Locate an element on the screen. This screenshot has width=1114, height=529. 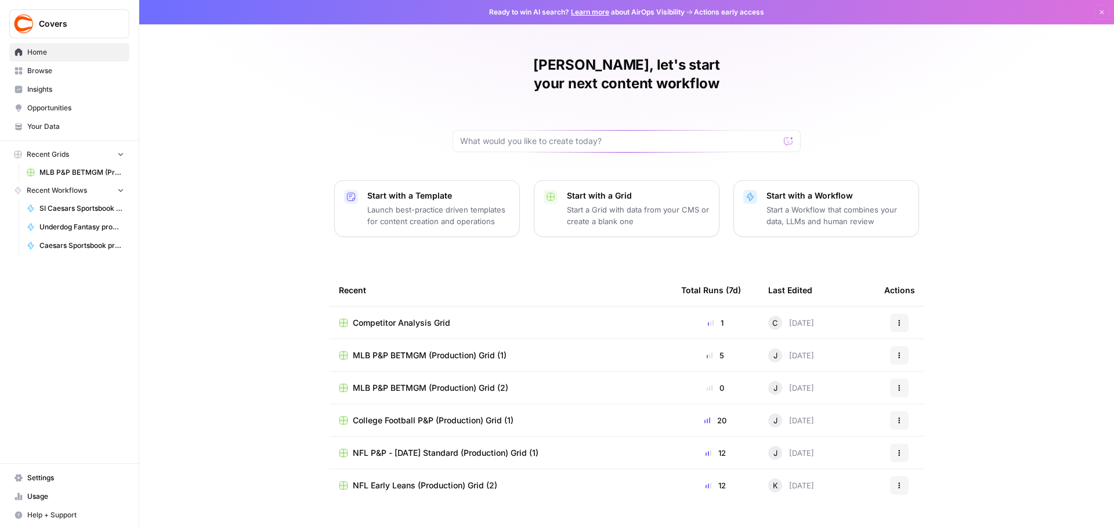
p: Start a Workflow that combines your data, LLMs and human review is located at coordinates (838, 215).